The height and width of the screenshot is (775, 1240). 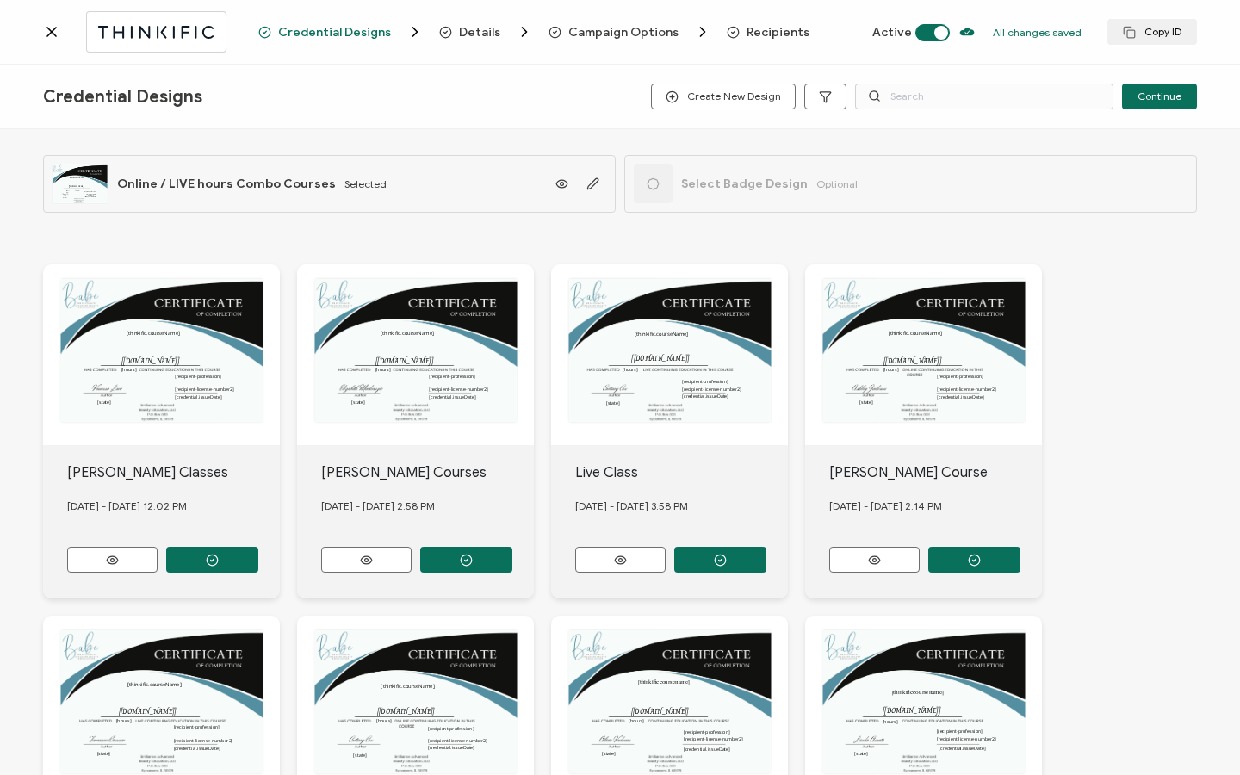 What do you see at coordinates (984, 96) in the screenshot?
I see `input: Search` at bounding box center [984, 96].